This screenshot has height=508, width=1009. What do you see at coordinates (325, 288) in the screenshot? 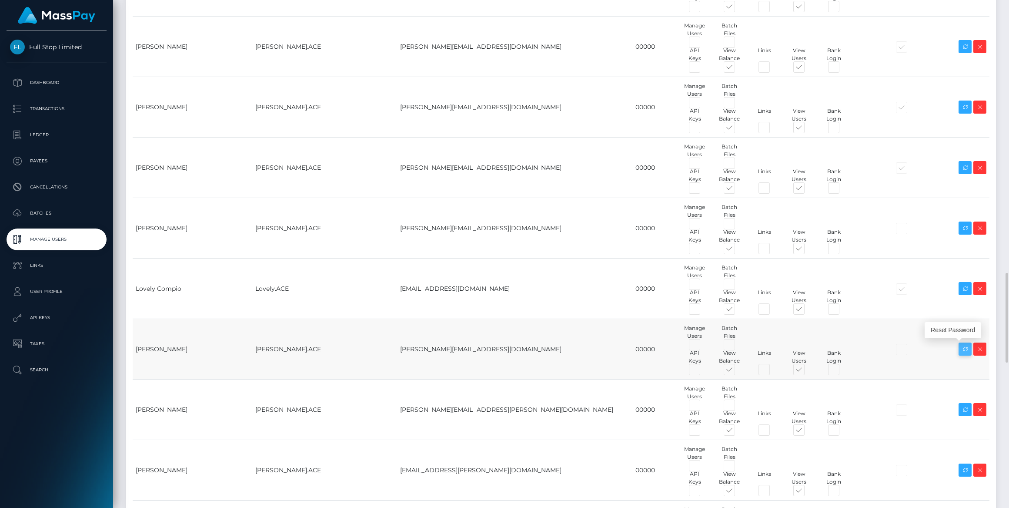
I see `td: Lovely.ACE` at bounding box center [325, 288].